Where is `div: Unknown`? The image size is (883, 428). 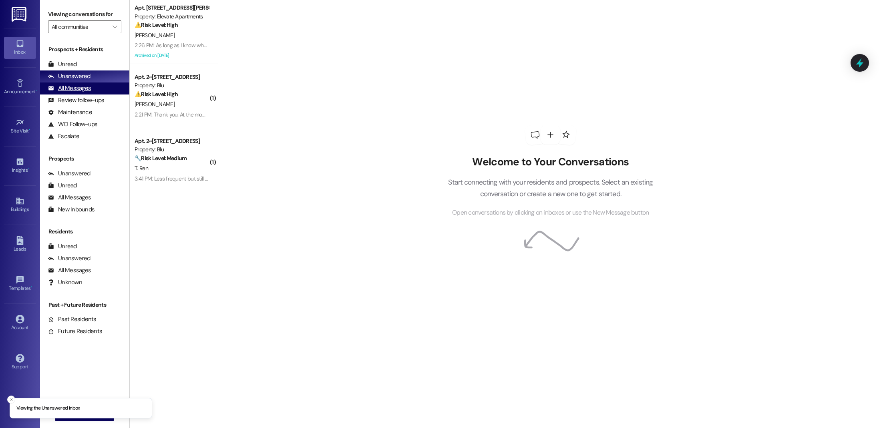 div: Unknown is located at coordinates (65, 282).